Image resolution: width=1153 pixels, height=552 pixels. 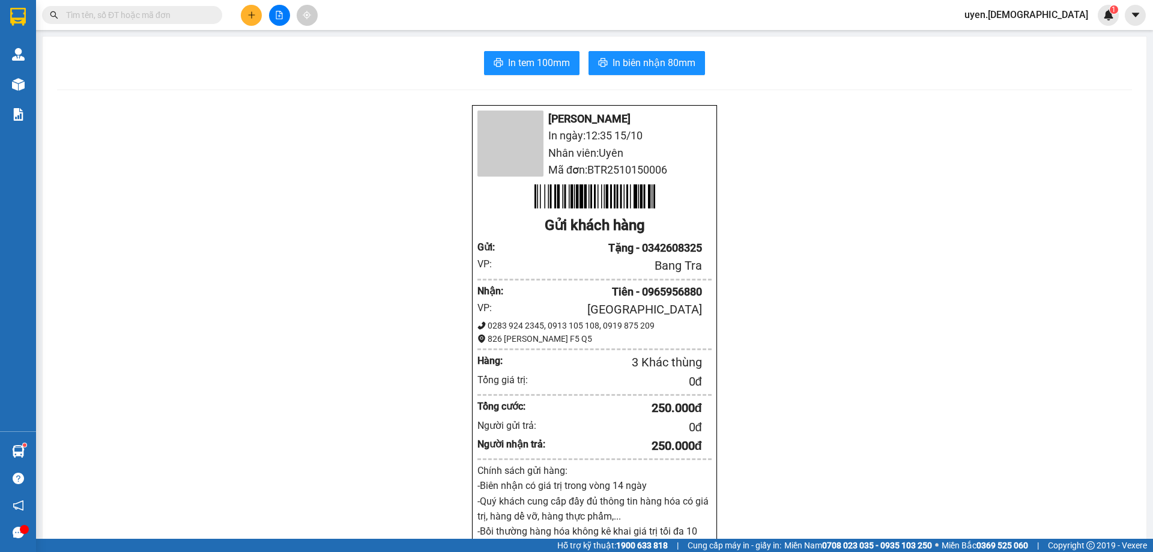 What do you see at coordinates (858, 545) in the screenshot?
I see `span: Miền Nam` at bounding box center [858, 545].